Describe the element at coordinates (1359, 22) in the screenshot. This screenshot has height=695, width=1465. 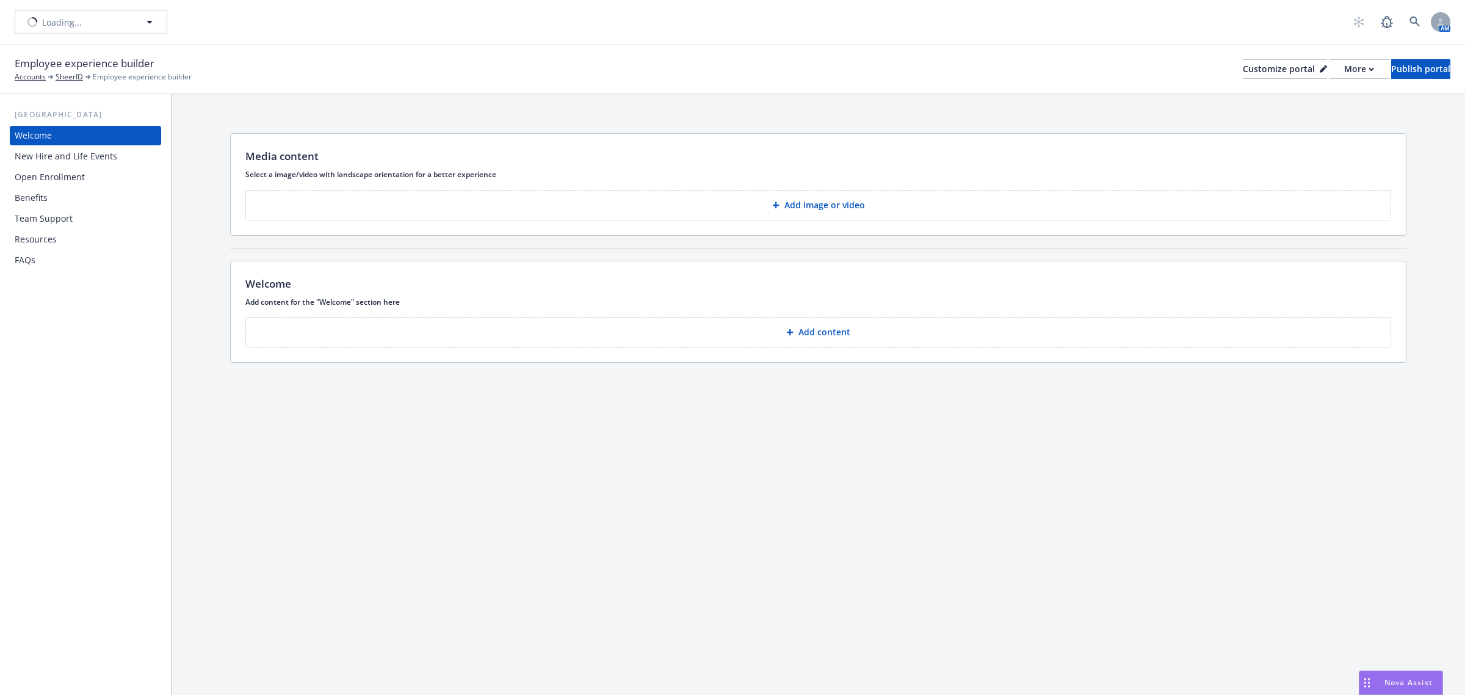
I see `a: Start snowing` at that location.